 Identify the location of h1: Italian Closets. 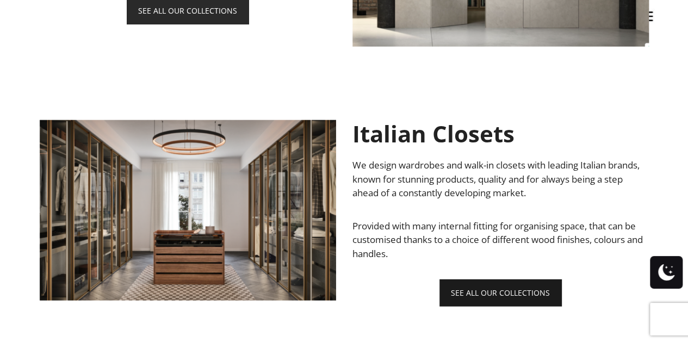
(500, 134).